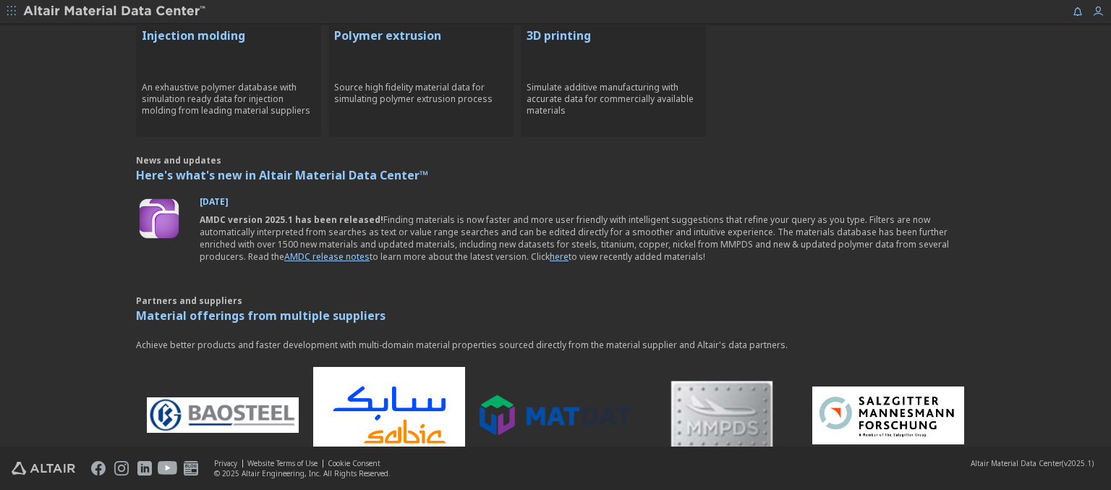 The height and width of the screenshot is (490, 1111). I want to click on b: AMDC version 2025.1 has been released!, so click(292, 219).